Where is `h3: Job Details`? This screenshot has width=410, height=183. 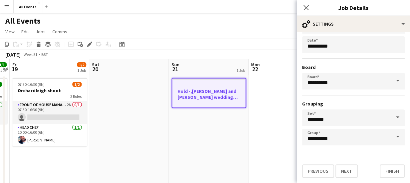 h3: Job Details is located at coordinates (353, 8).